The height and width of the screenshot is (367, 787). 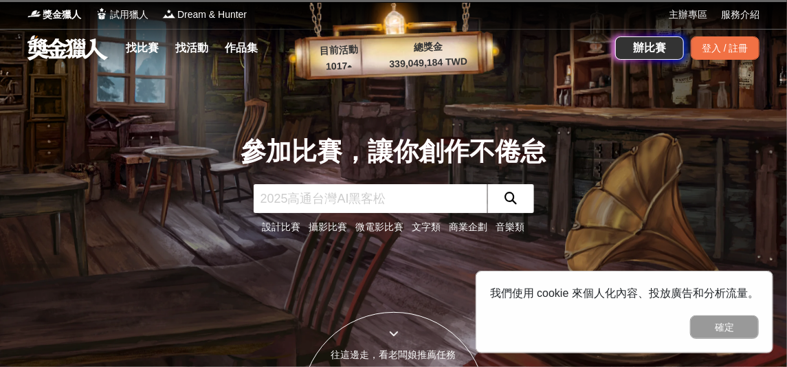 What do you see at coordinates (624, 293) in the screenshot?
I see `span: 我們使用 cookie 來個人化內容、投放廣告和分析流量。` at bounding box center [624, 293].